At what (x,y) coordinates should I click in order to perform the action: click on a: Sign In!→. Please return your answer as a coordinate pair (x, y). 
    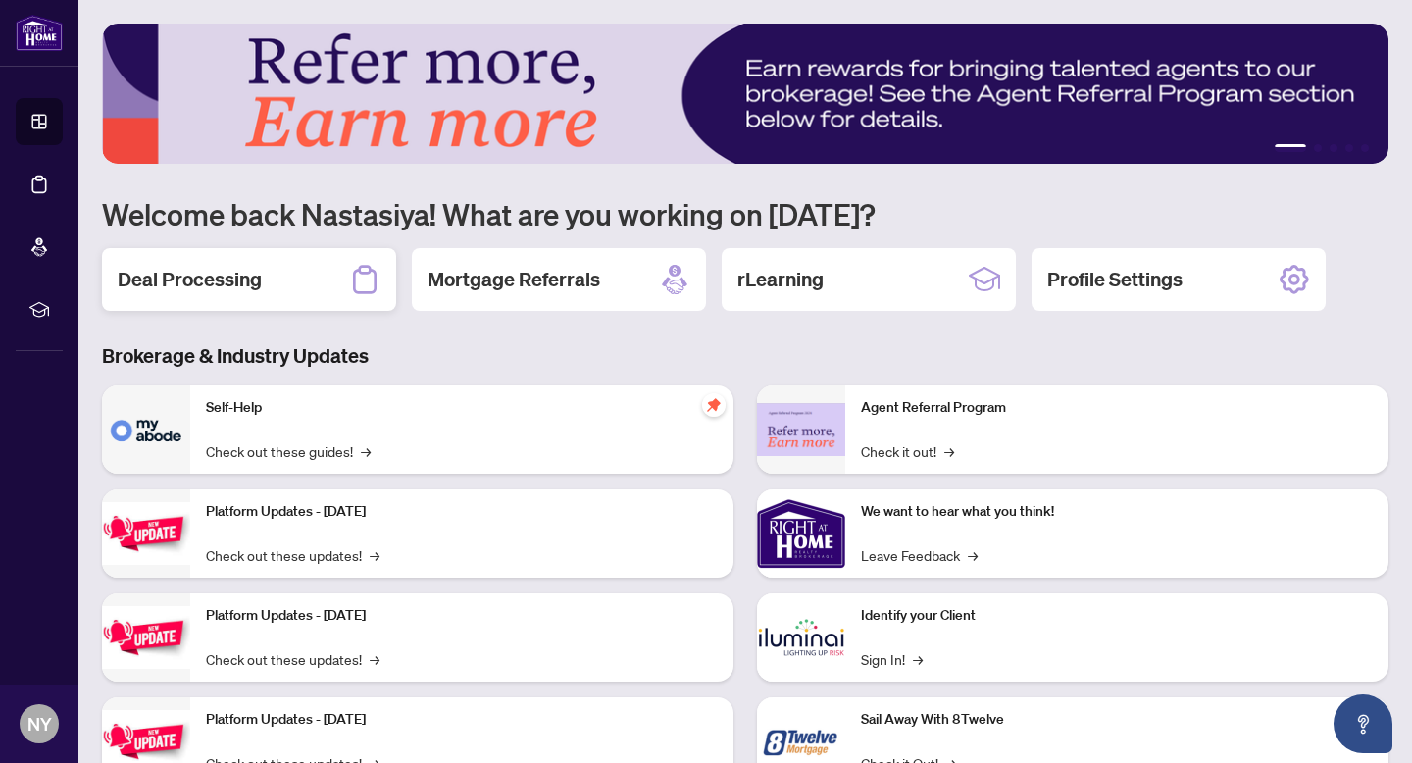
    Looking at the image, I should click on (891, 659).